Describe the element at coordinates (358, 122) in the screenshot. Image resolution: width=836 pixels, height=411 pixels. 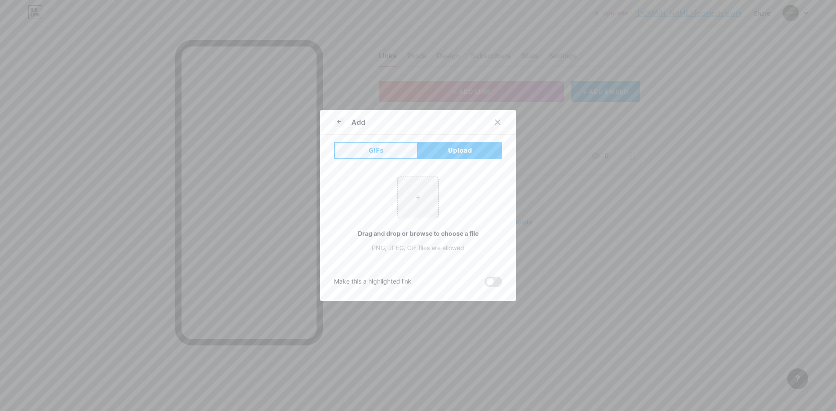
I see `div: Add` at that location.